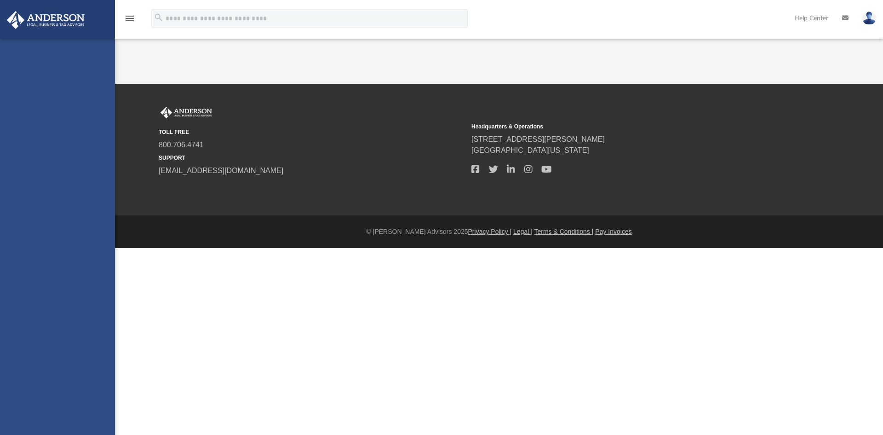  What do you see at coordinates (490, 231) in the screenshot?
I see `a: Privacy Policy |` at bounding box center [490, 231].